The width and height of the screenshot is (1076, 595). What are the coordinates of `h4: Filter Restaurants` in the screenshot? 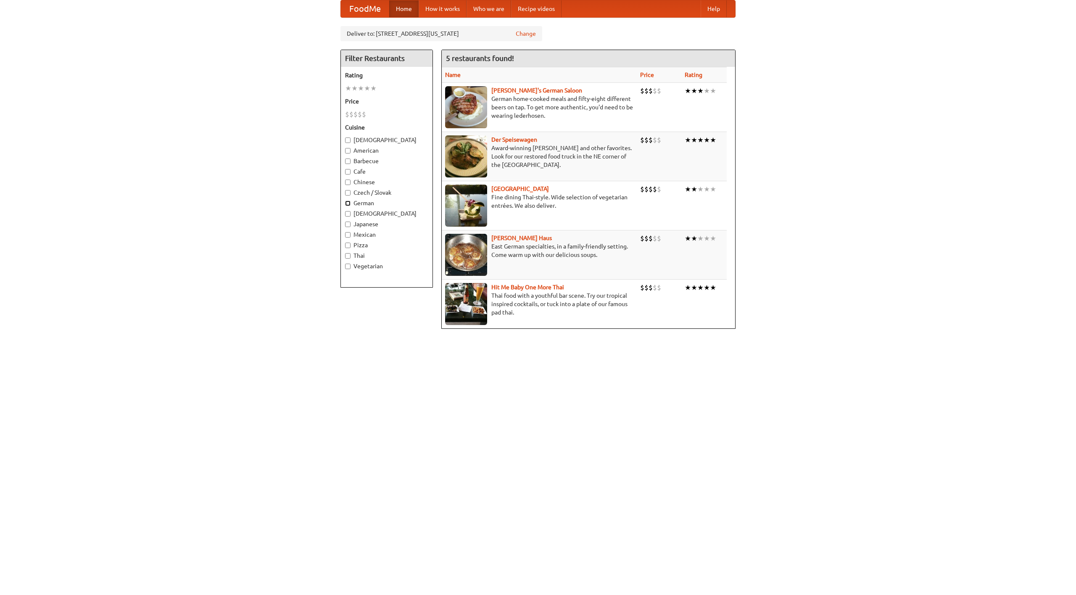 It's located at (387, 58).